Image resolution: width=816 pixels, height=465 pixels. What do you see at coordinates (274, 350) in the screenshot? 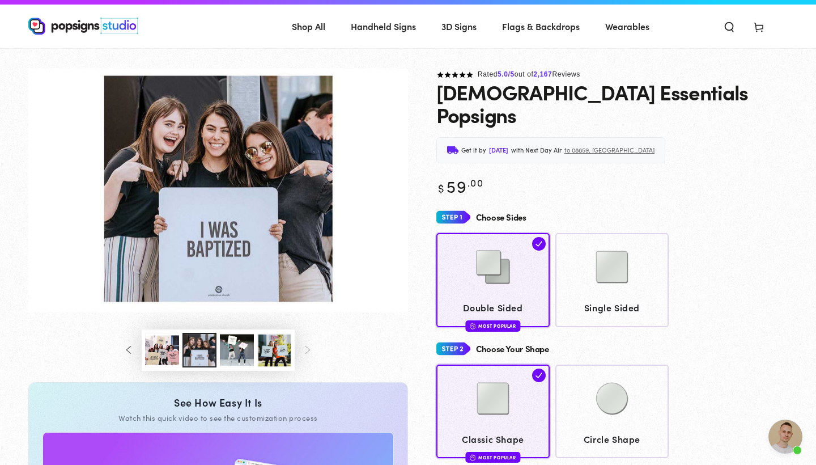
I see `button: Load image 8 in gallery view` at bounding box center [274, 350].